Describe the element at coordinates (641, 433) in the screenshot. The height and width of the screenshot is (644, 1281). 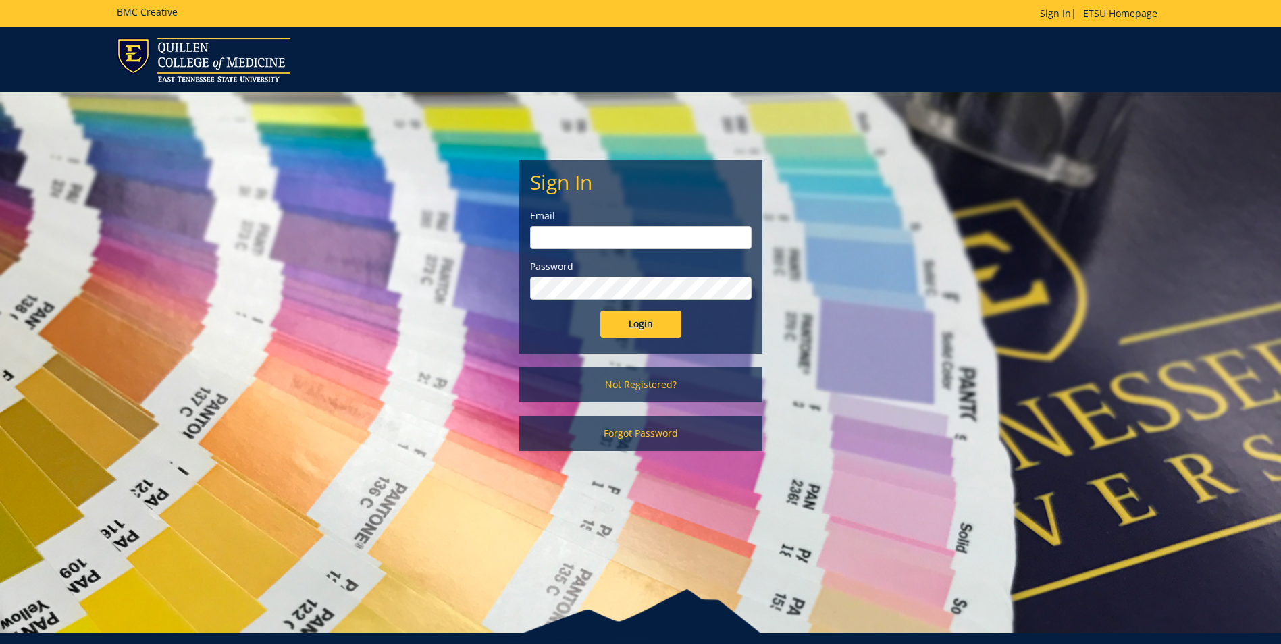
I see `a: Forgot Password` at that location.